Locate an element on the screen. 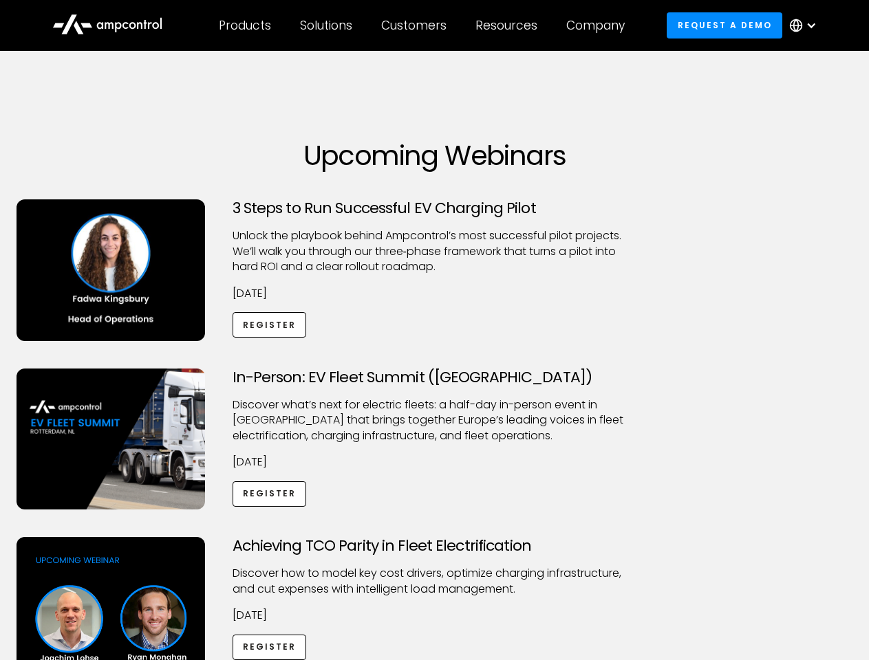  div: Products is located at coordinates (245, 25).